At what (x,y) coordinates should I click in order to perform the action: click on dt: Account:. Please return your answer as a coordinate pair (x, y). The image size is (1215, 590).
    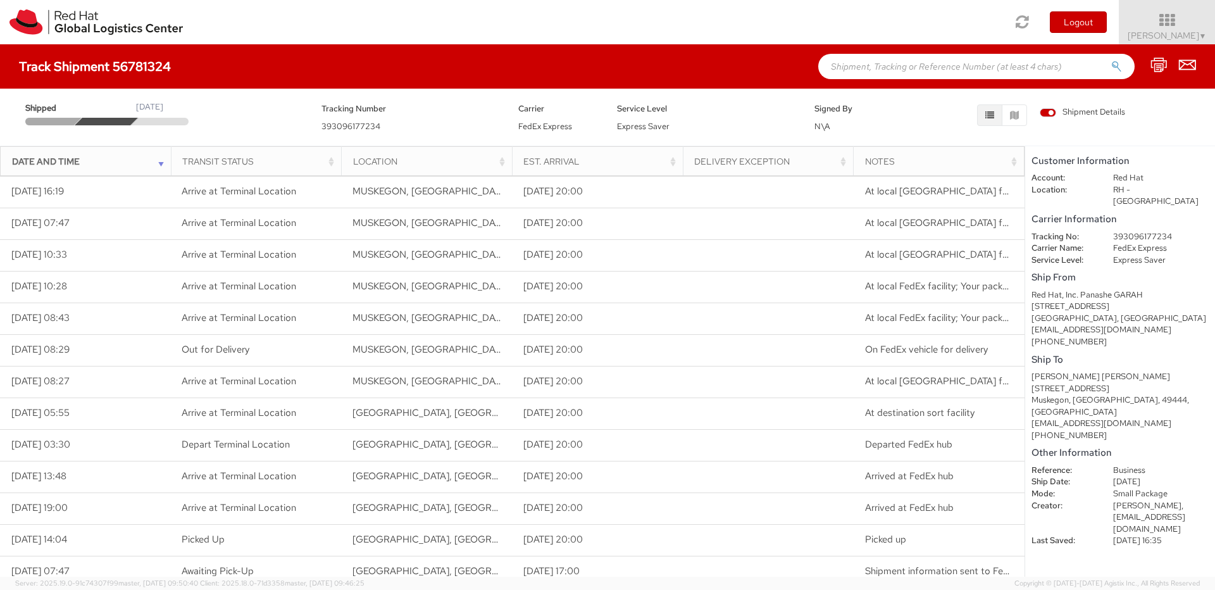
    Looking at the image, I should click on (1063, 178).